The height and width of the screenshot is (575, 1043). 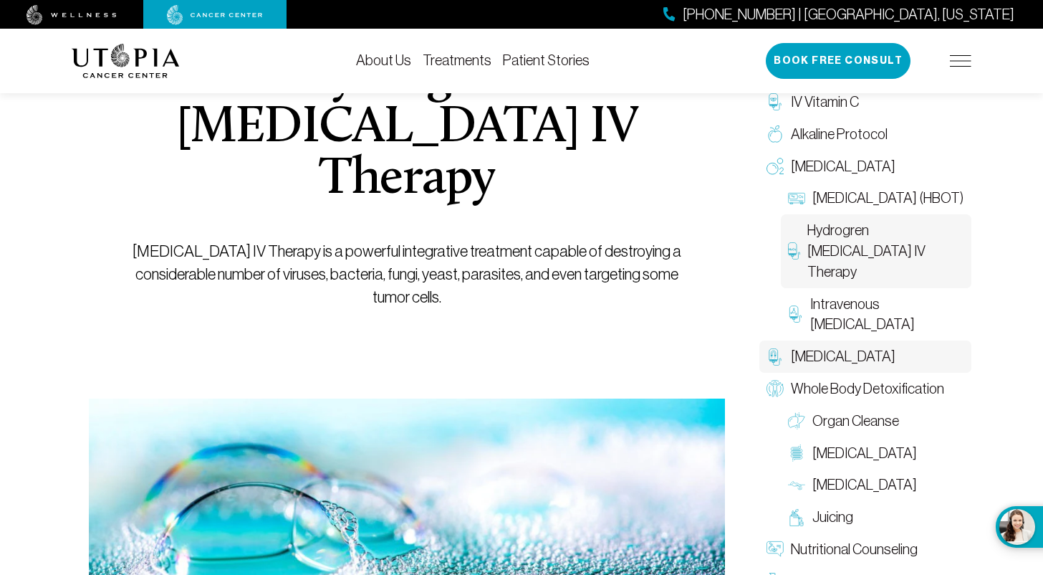 I want to click on a: Juicing, so click(x=876, y=517).